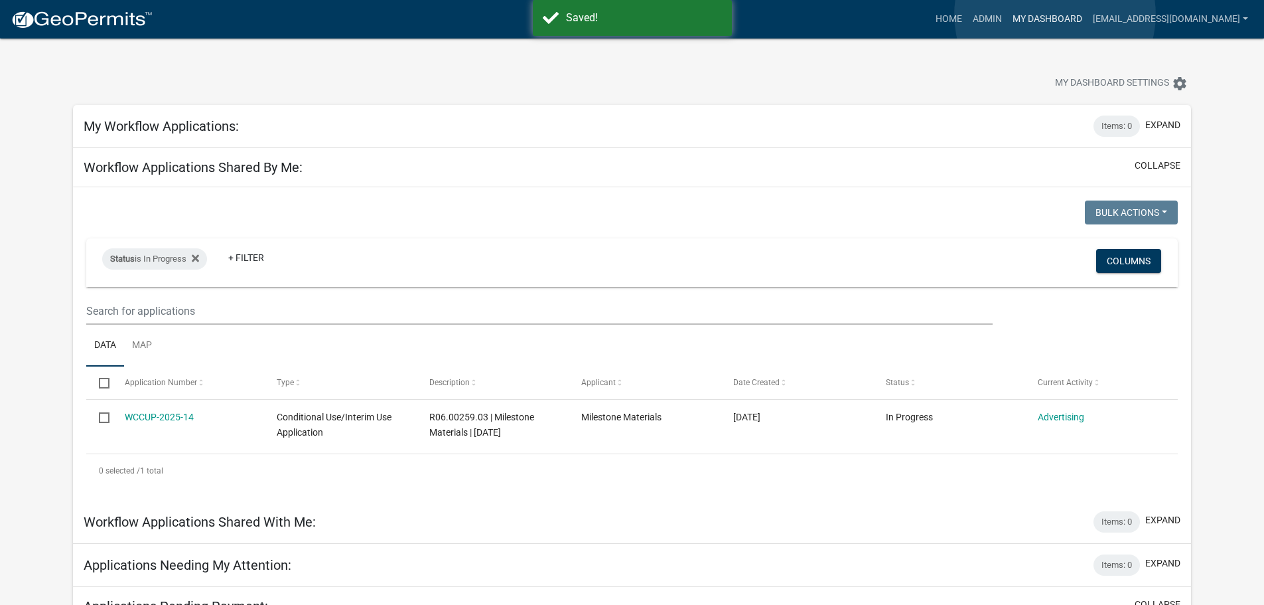  What do you see at coordinates (99, 382) in the screenshot?
I see `datatable-header-cell: Select` at bounding box center [99, 382].